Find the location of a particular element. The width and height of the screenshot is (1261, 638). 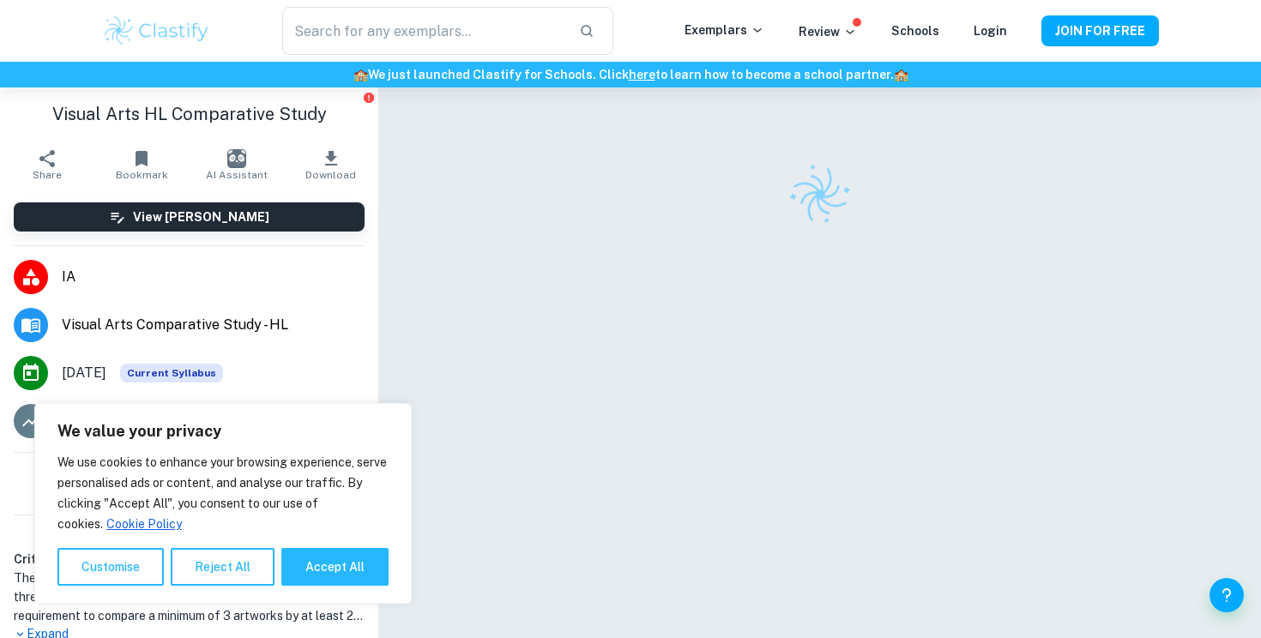

button: Reject All is located at coordinates (222, 567).